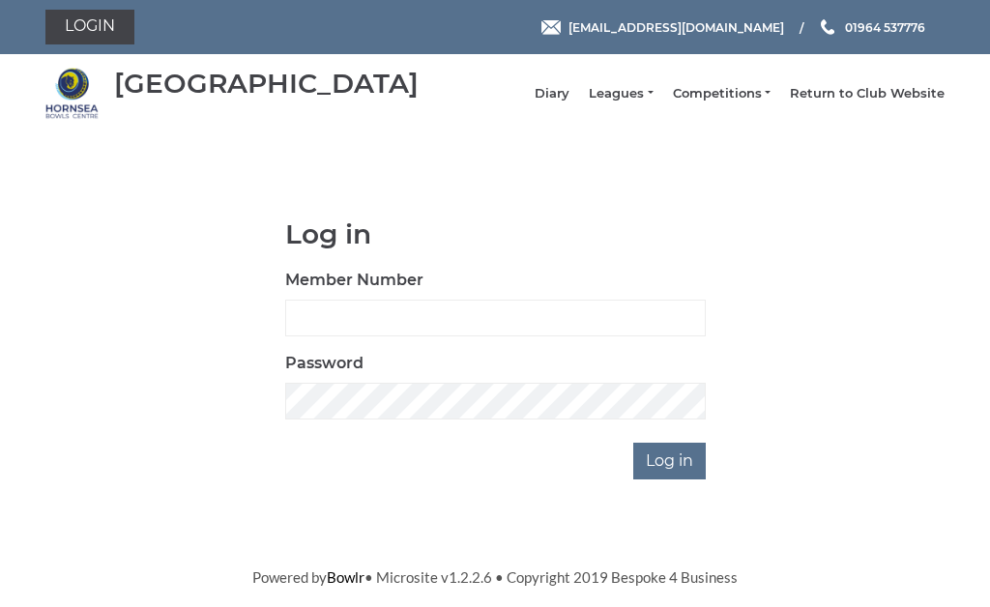  I want to click on span: Powered by • Microsite v1.2.2.6 • Copyright 2019 Bespoke 4 Business, so click(495, 577).